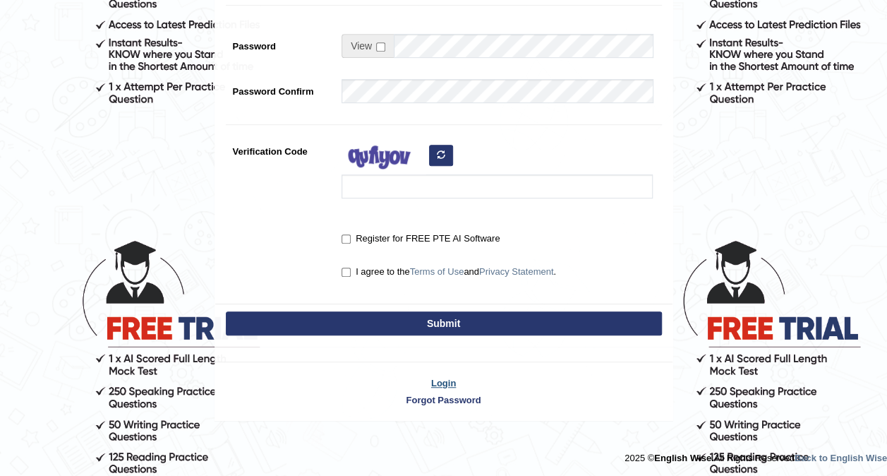 This screenshot has width=887, height=476. What do you see at coordinates (517, 271) in the screenshot?
I see `a: Privacy Statement` at bounding box center [517, 271].